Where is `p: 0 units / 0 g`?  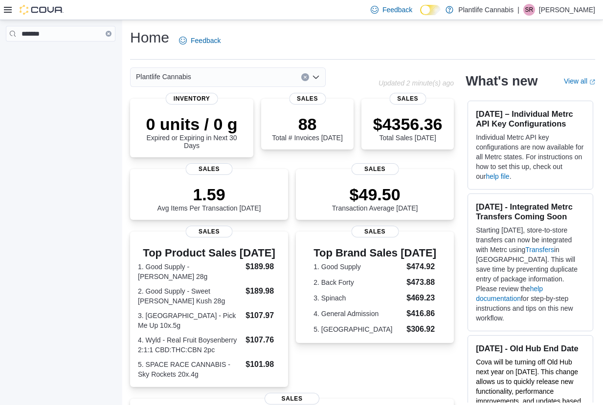
p: 0 units / 0 g is located at coordinates (192, 124).